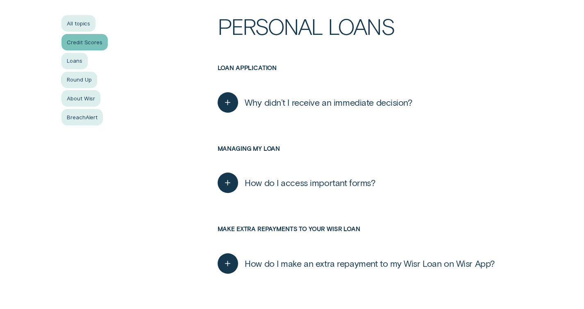 This screenshot has width=584, height=309. Describe the element at coordinates (310, 183) in the screenshot. I see `span: How do I access important forms?` at that location.